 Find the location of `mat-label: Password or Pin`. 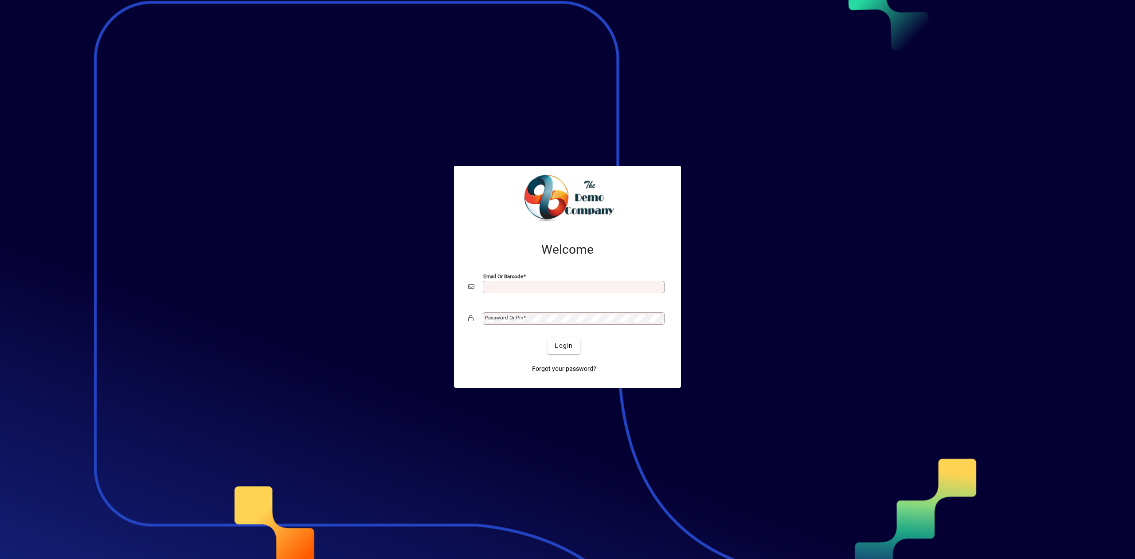

mat-label: Password or Pin is located at coordinates (504, 317).